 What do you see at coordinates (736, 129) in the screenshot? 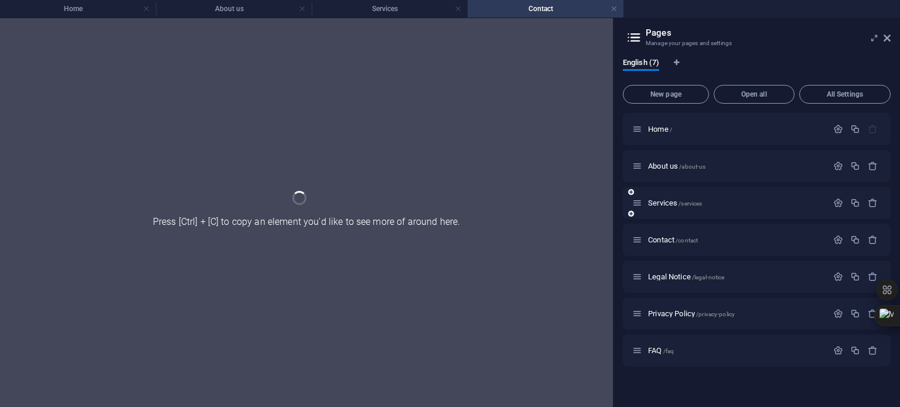
I see `div: Home/` at bounding box center [736, 129].